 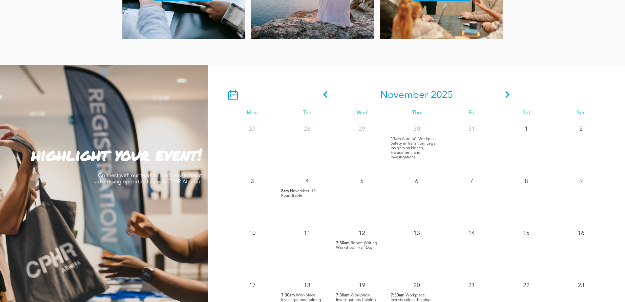 What do you see at coordinates (404, 95) in the screenshot?
I see `span: November` at bounding box center [404, 95].